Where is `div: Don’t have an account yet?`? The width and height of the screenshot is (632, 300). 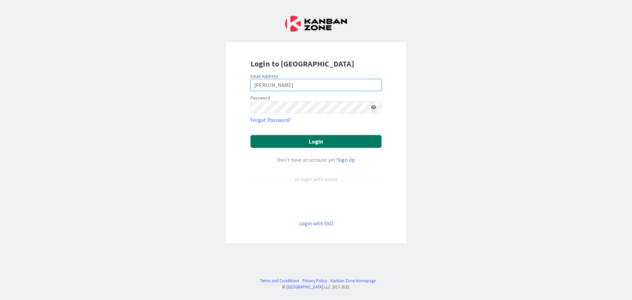
div: Don’t have an account yet? is located at coordinates (316, 160).